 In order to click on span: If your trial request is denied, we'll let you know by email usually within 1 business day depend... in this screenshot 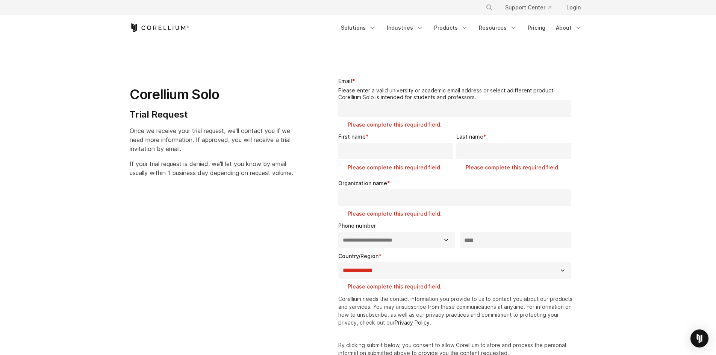, I will do `click(211, 168)`.